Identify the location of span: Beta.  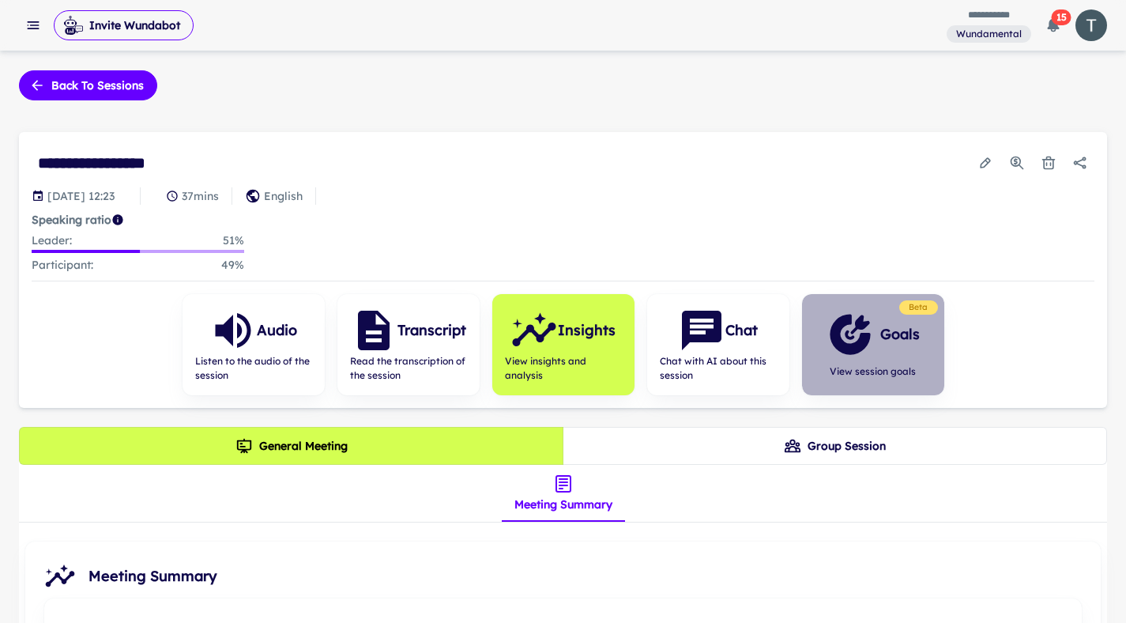
(918, 307).